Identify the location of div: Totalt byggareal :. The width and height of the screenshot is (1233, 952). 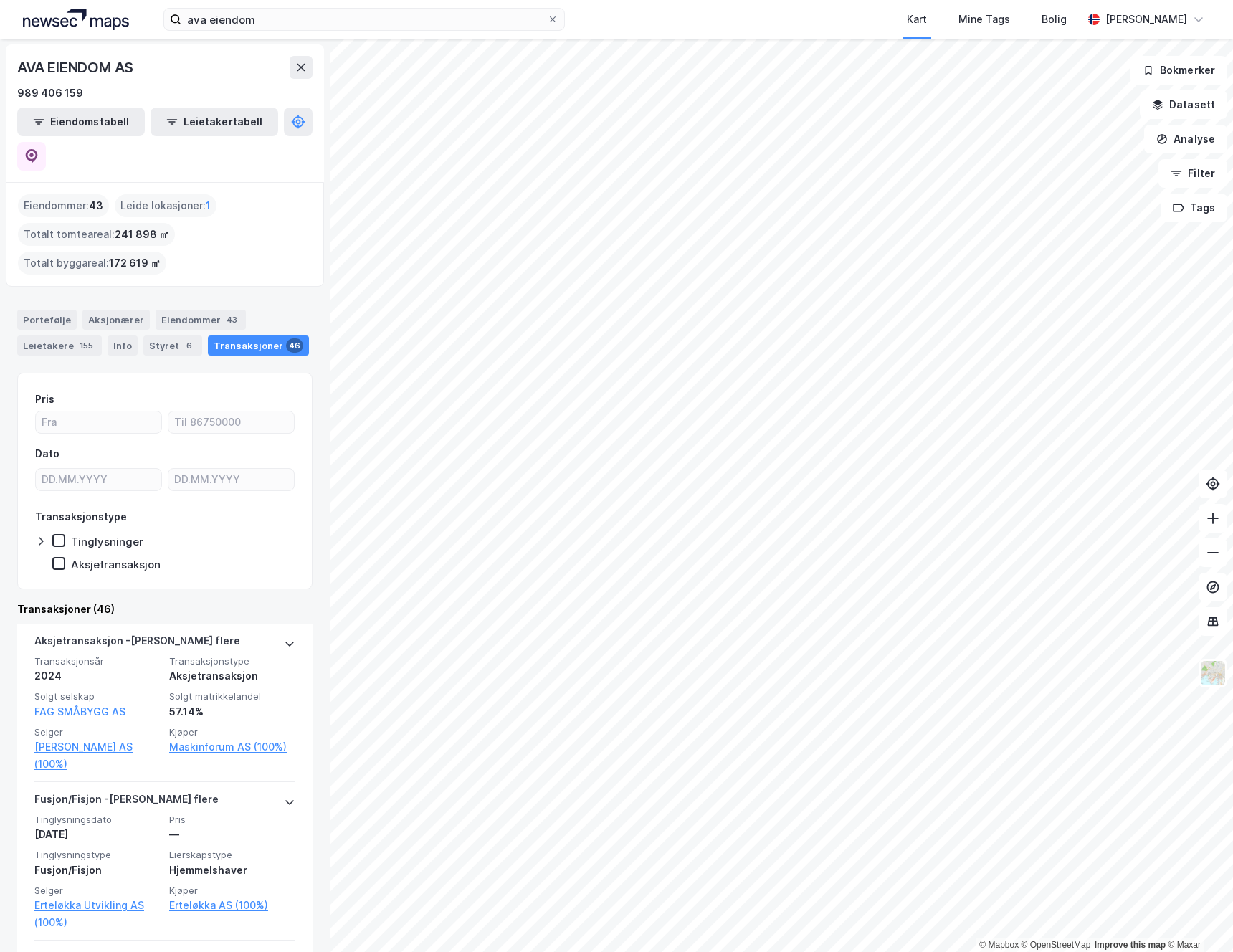
(91, 263).